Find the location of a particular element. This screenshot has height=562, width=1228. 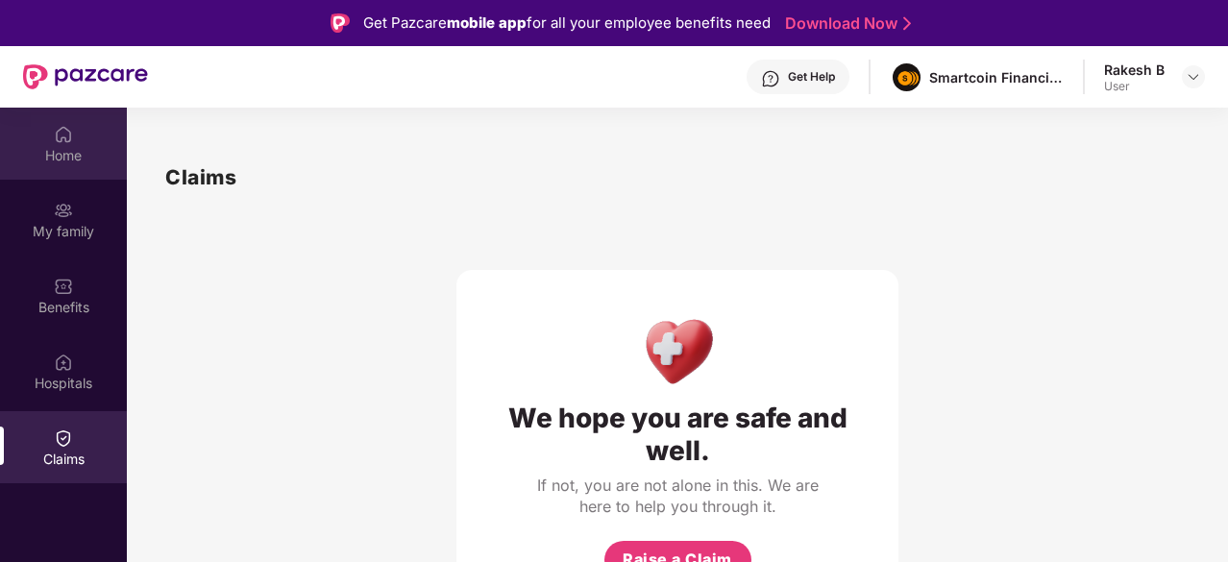

h1: Claims is located at coordinates (201, 177).